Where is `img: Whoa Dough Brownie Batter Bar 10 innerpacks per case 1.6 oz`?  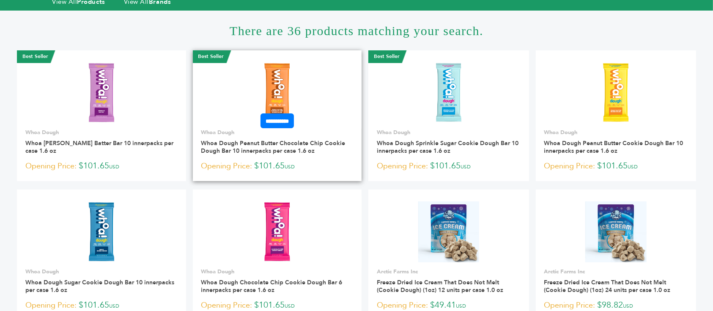
img: Whoa Dough Brownie Batter Bar 10 innerpacks per case 1.6 oz is located at coordinates (101, 93).